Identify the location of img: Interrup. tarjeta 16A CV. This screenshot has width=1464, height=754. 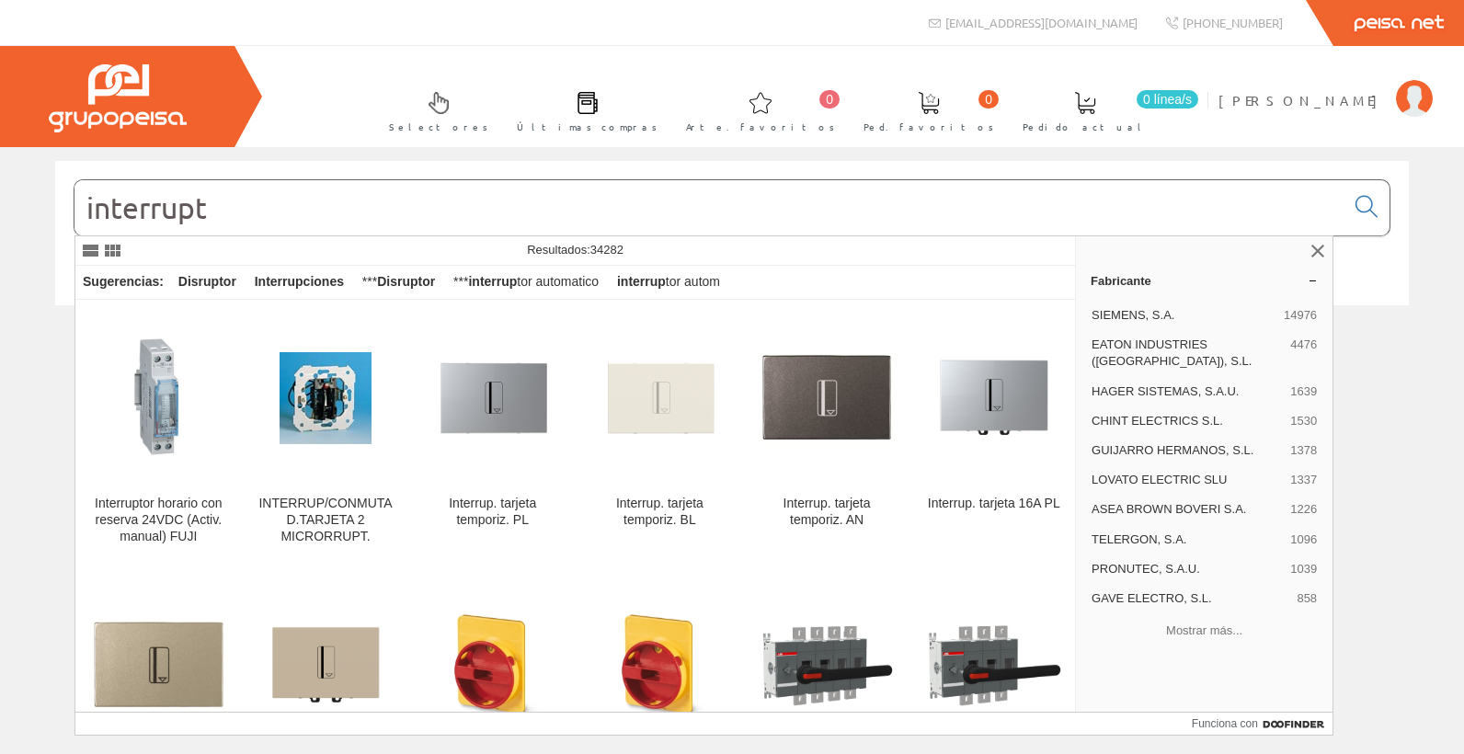
(326, 665).